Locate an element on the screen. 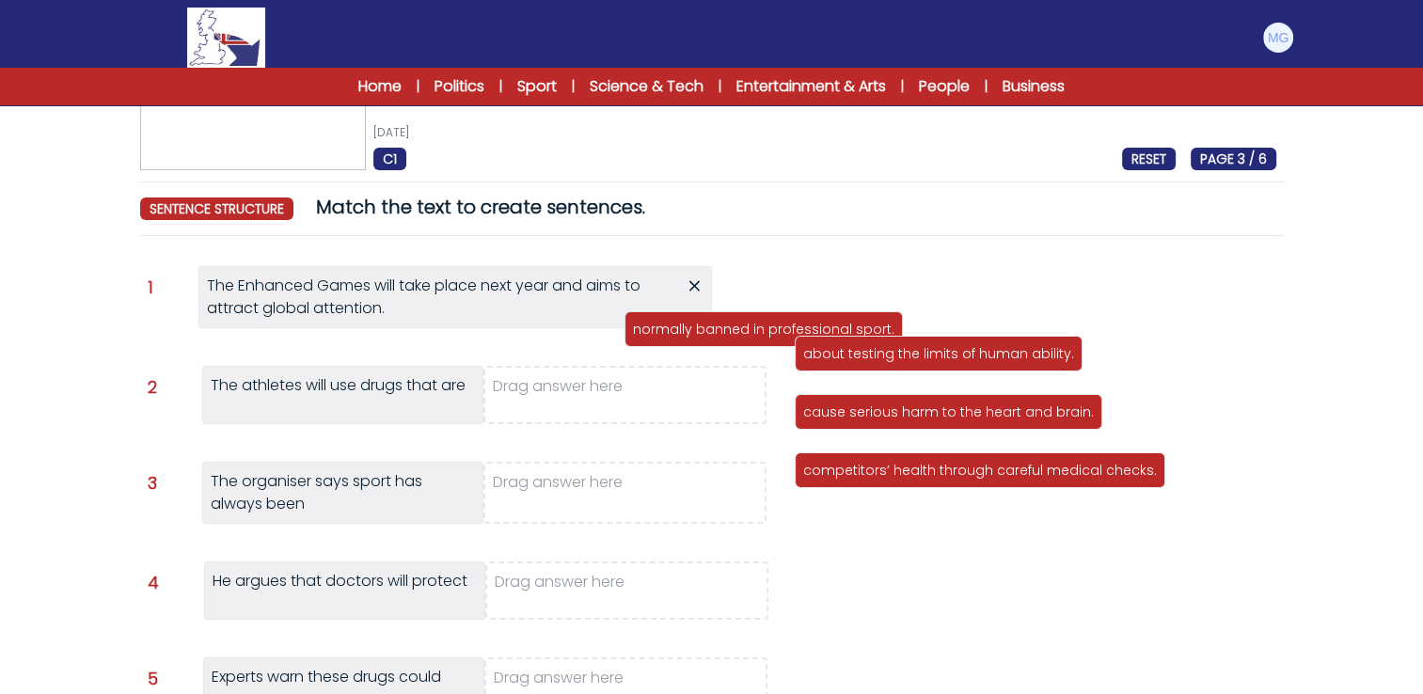 The width and height of the screenshot is (1423, 694). p: cause serious harm to the heart and brain. is located at coordinates (948, 412).